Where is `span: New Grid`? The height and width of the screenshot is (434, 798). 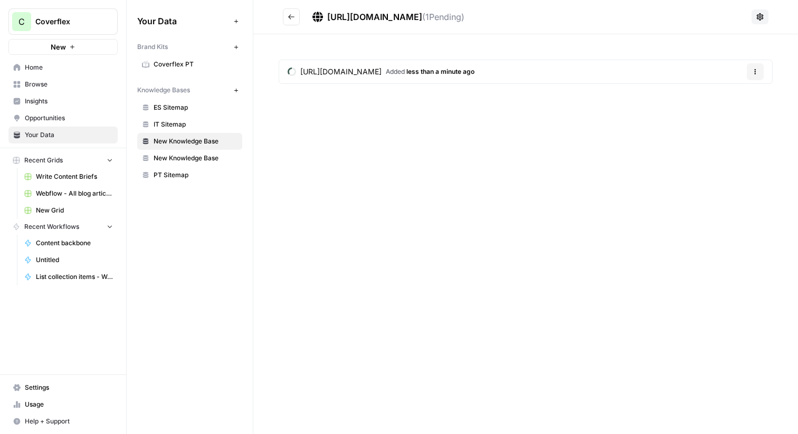
span: New Grid is located at coordinates (74, 211).